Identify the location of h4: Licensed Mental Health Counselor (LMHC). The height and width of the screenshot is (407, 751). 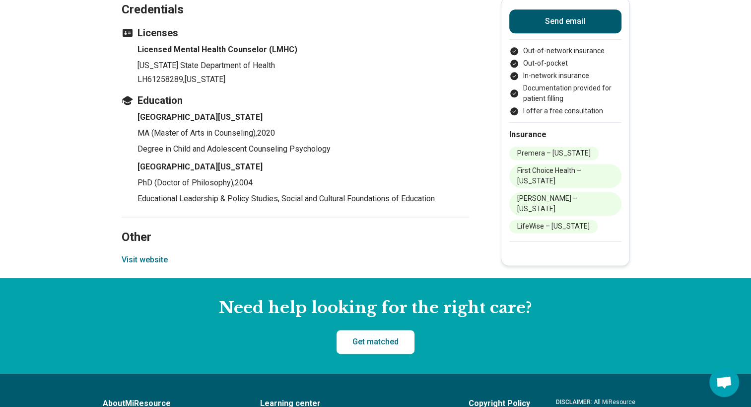
(303, 50).